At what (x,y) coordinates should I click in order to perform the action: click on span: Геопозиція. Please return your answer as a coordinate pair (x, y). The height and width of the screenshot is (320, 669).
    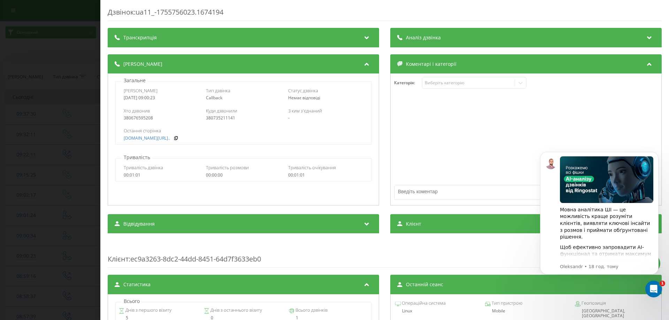
    Looking at the image, I should click on (593, 303).